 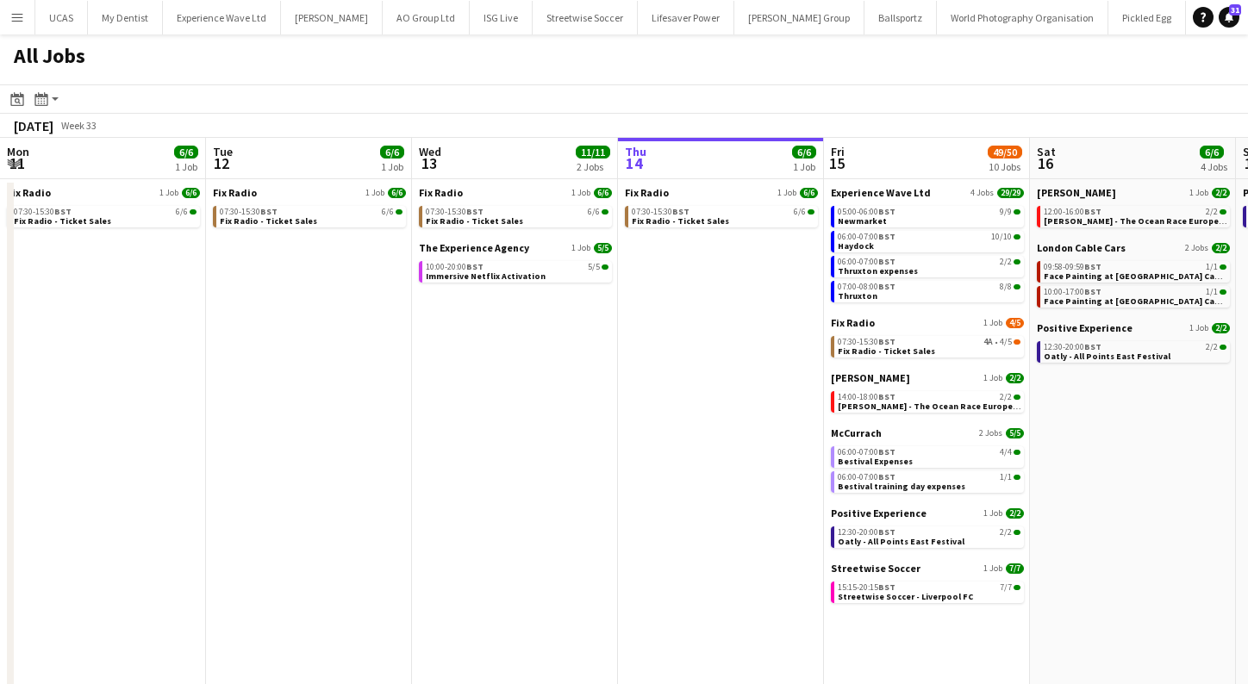 I want to click on a: 06:00-07:00BST10/10Haydock, so click(x=929, y=240).